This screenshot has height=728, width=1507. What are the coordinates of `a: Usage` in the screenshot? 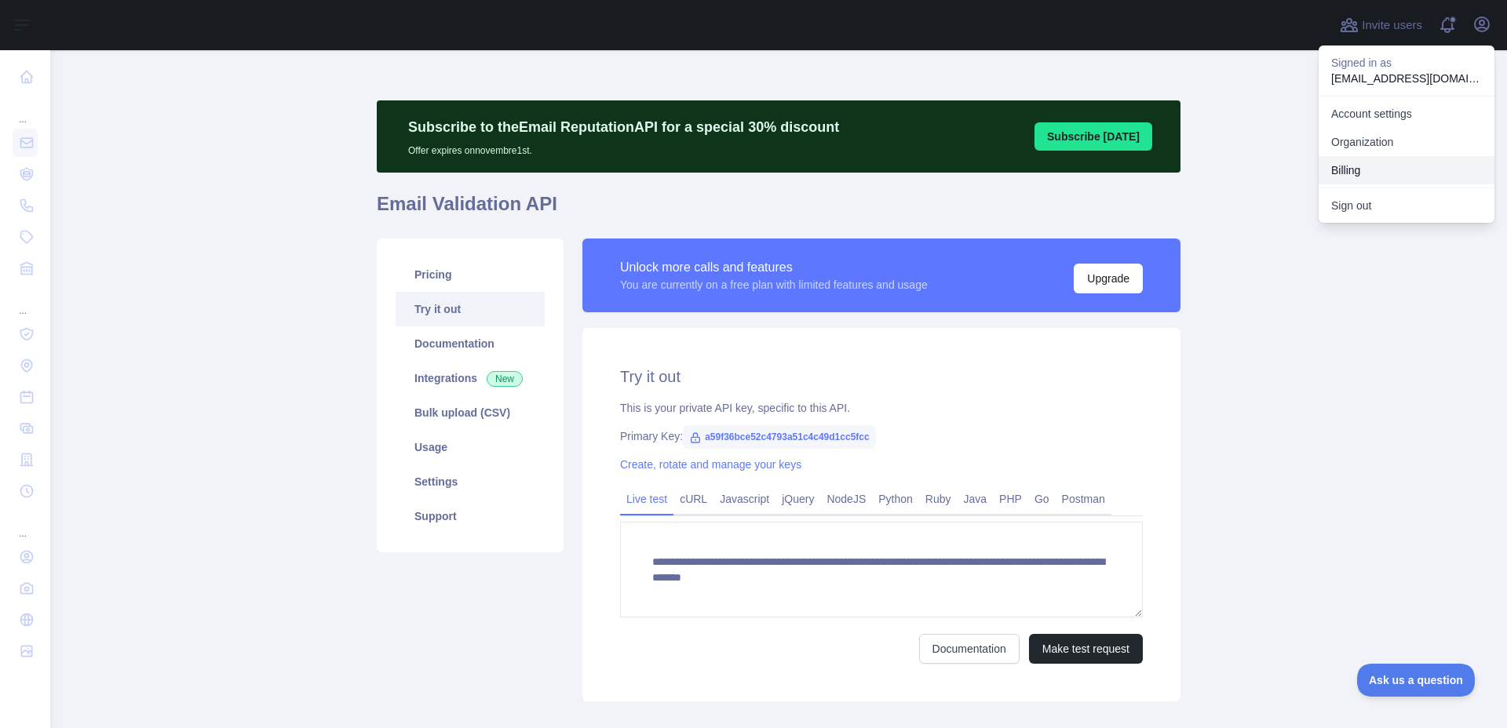 It's located at (470, 447).